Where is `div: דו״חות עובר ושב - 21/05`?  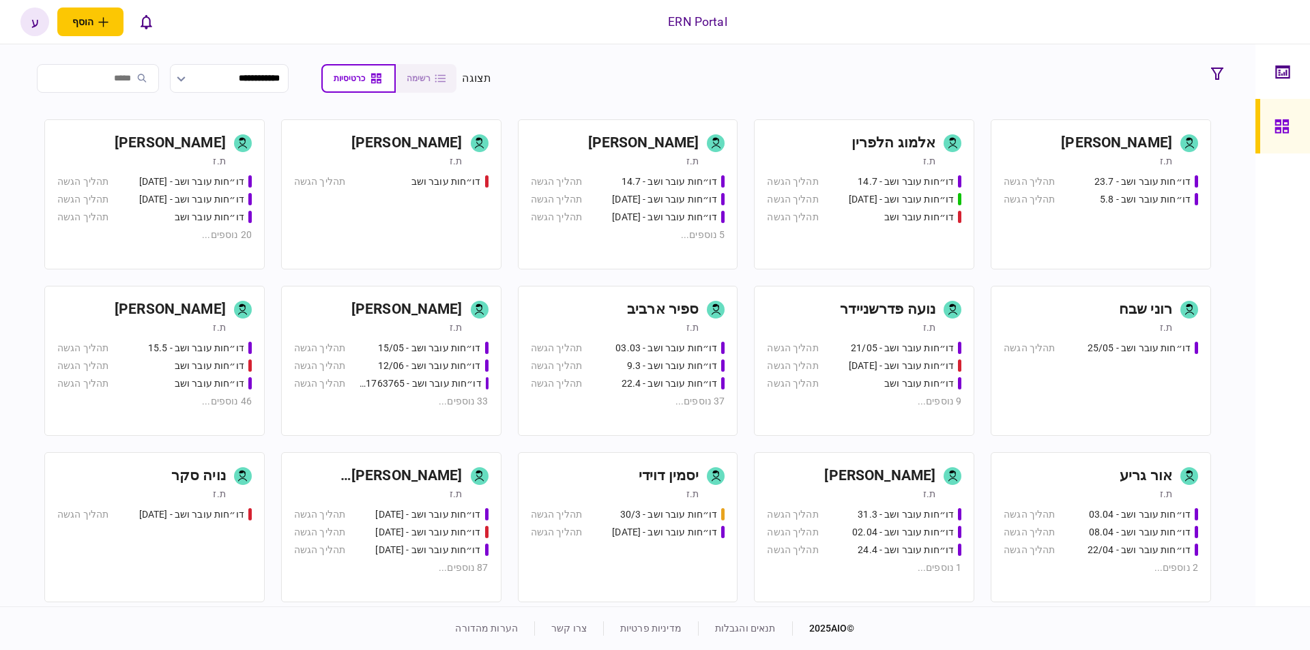
div: דו״חות עובר ושב - 21/05 is located at coordinates (902, 348).